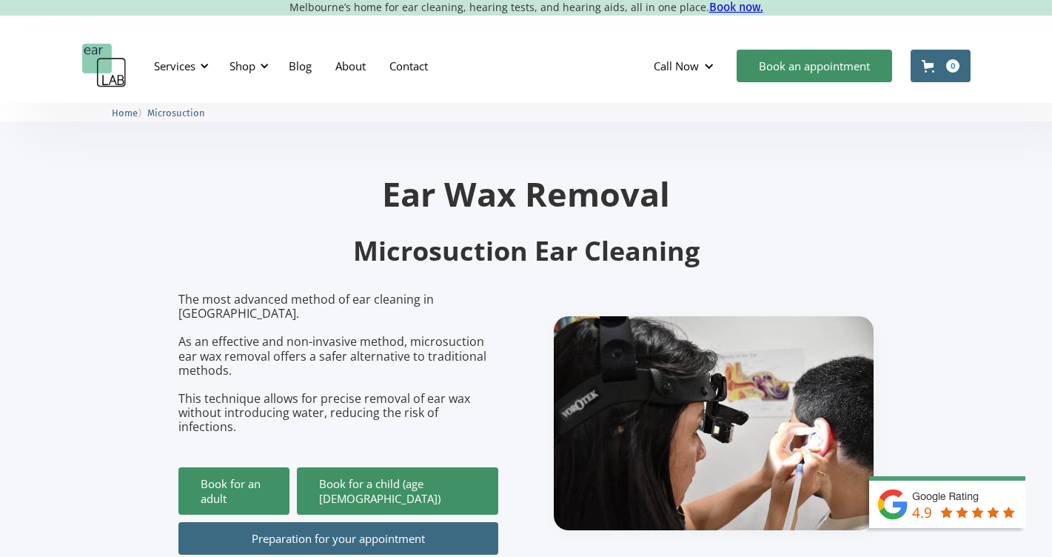 This screenshot has width=1052, height=557. What do you see at coordinates (350, 66) in the screenshot?
I see `a: About` at bounding box center [350, 66].